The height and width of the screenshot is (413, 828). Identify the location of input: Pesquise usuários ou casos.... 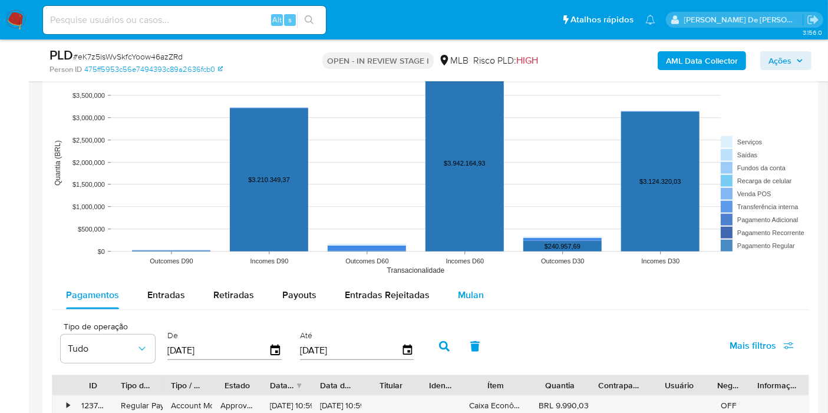
(185, 20).